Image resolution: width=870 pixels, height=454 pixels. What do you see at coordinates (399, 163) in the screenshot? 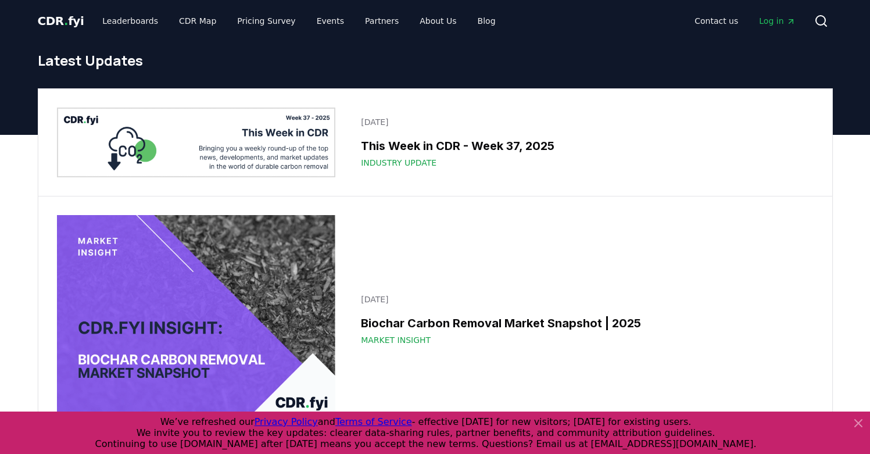
I see `span: Industry Update` at bounding box center [399, 163].